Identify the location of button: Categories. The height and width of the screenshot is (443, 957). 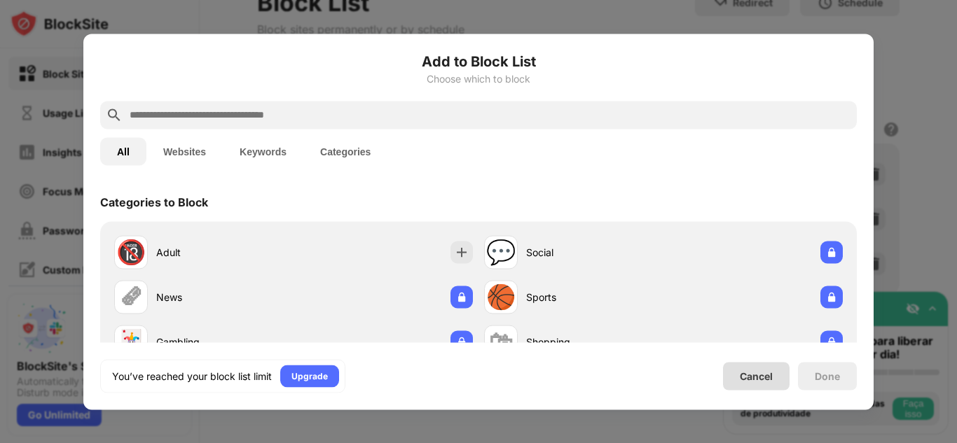
(345, 151).